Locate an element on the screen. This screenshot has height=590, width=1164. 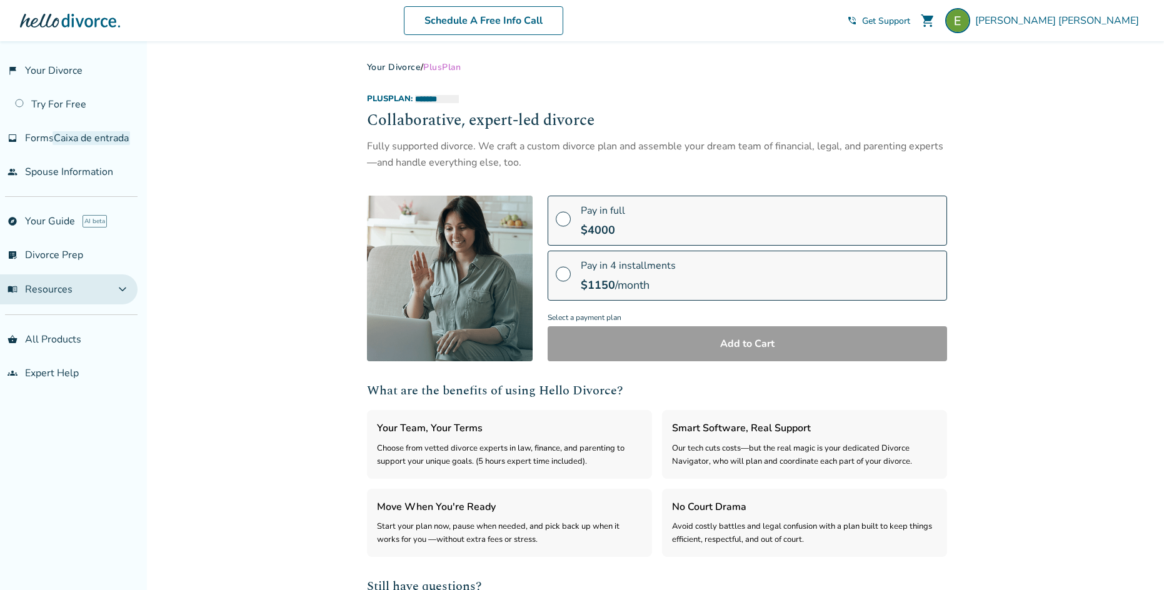
div: Choose from vetted divorce experts in law, finance, and parenting to support your unique goals. (... is located at coordinates (510, 455).